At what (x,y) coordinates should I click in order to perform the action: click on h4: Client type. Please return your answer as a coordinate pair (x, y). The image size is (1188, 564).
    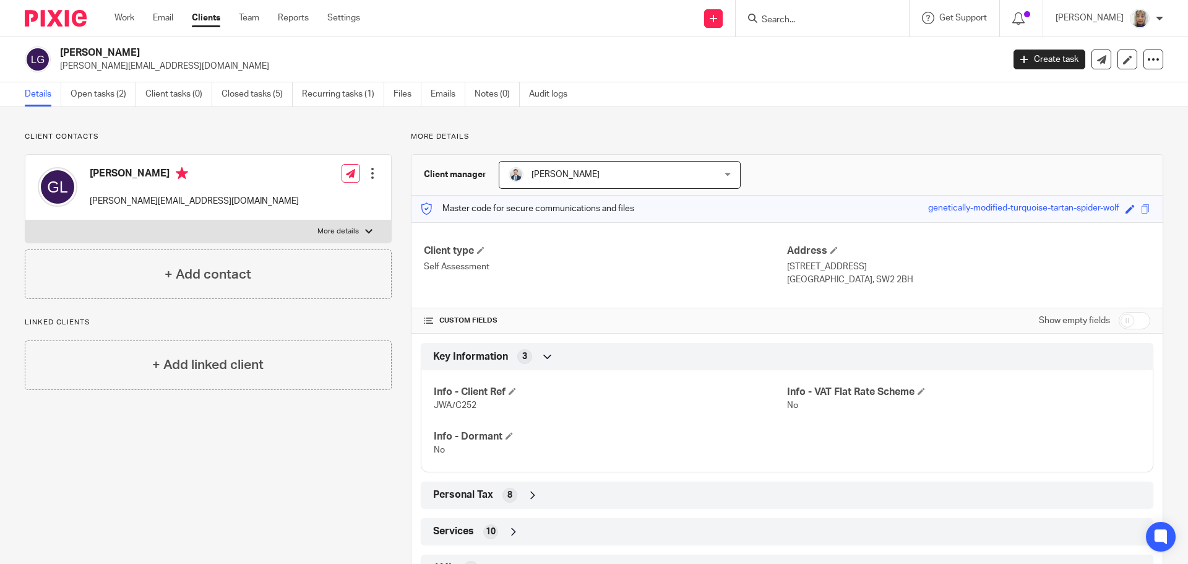
    Looking at the image, I should click on (605, 251).